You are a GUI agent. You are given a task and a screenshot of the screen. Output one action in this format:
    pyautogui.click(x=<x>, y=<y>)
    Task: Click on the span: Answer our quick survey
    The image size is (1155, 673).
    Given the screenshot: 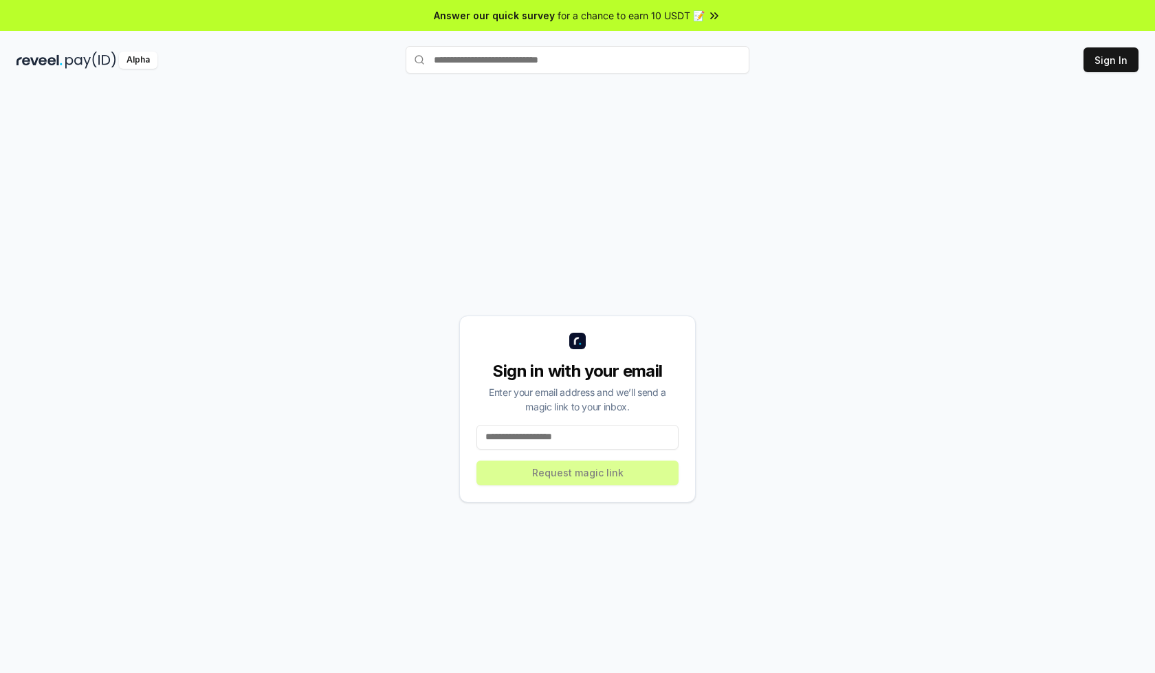 What is the action you would take?
    pyautogui.click(x=494, y=15)
    